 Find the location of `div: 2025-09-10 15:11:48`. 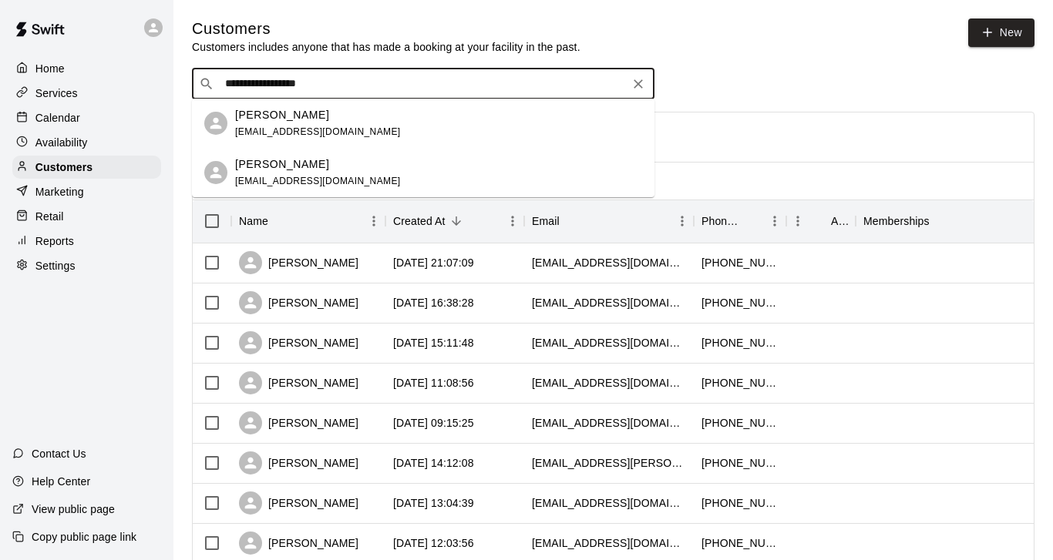

div: 2025-09-10 15:11:48 is located at coordinates (433, 343).